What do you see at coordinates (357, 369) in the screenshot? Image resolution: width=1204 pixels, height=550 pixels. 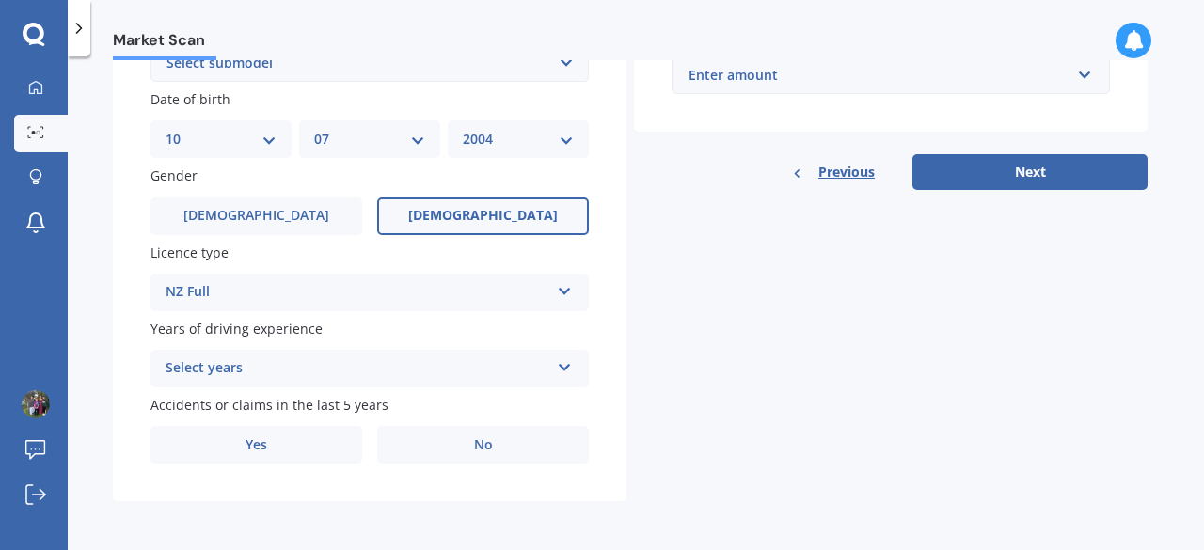 I see `div: Select years` at bounding box center [357, 369].